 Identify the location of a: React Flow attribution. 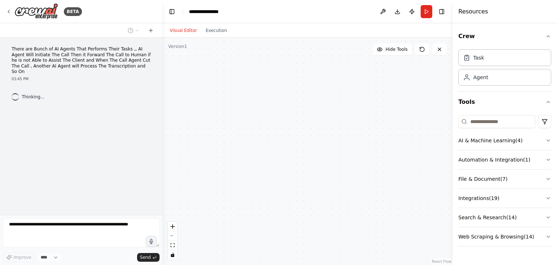
(442, 261).